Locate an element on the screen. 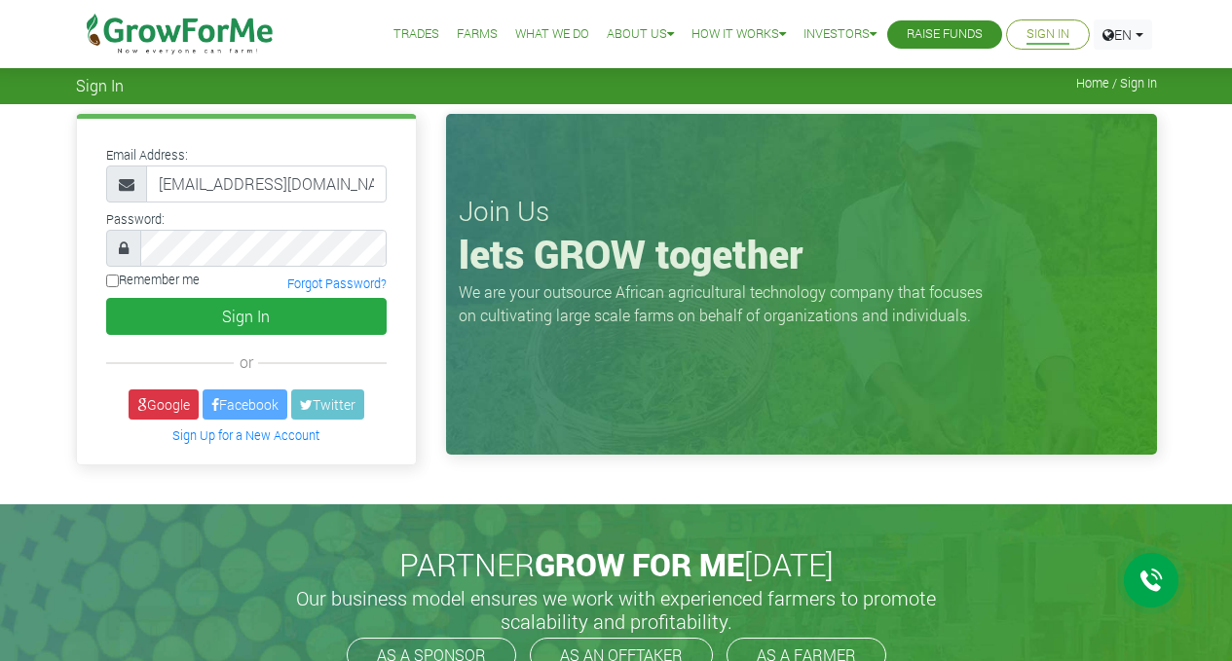 Image resolution: width=1232 pixels, height=661 pixels. span: GROW FOR ME is located at coordinates (639, 564).